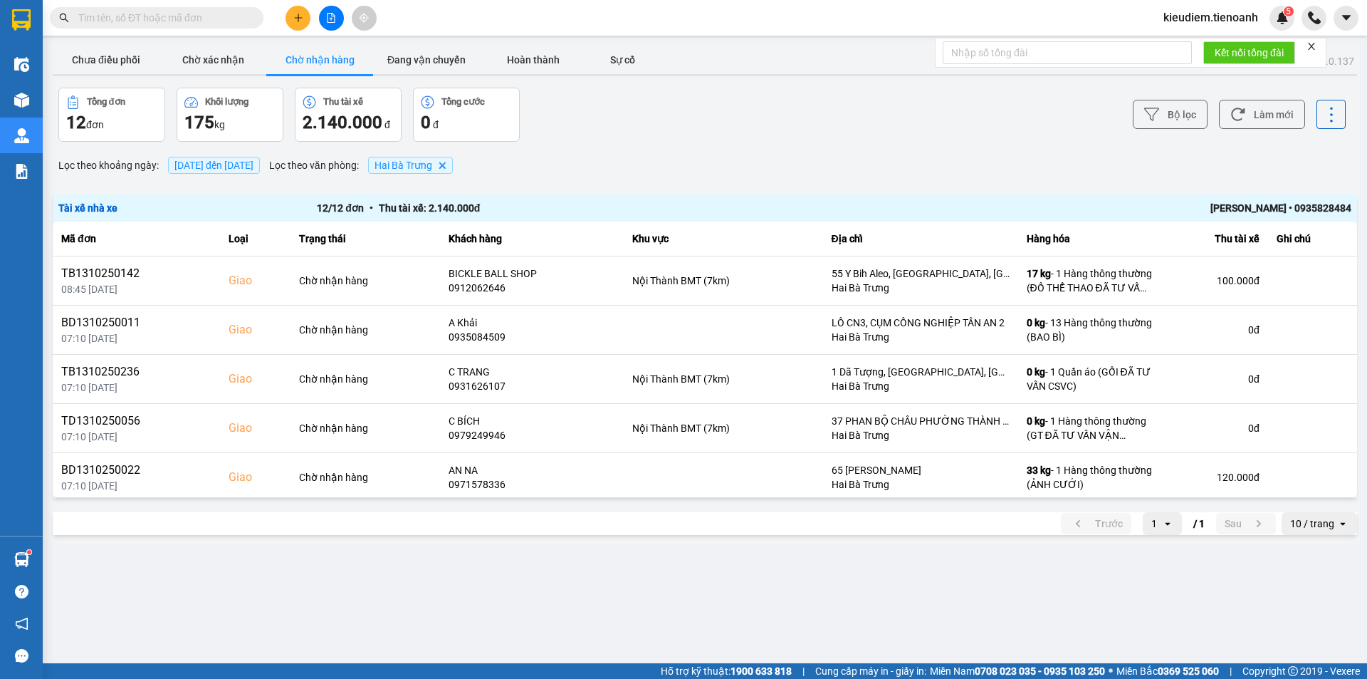 The width and height of the screenshot is (1367, 679). I want to click on div: 0912062646, so click(531, 288).